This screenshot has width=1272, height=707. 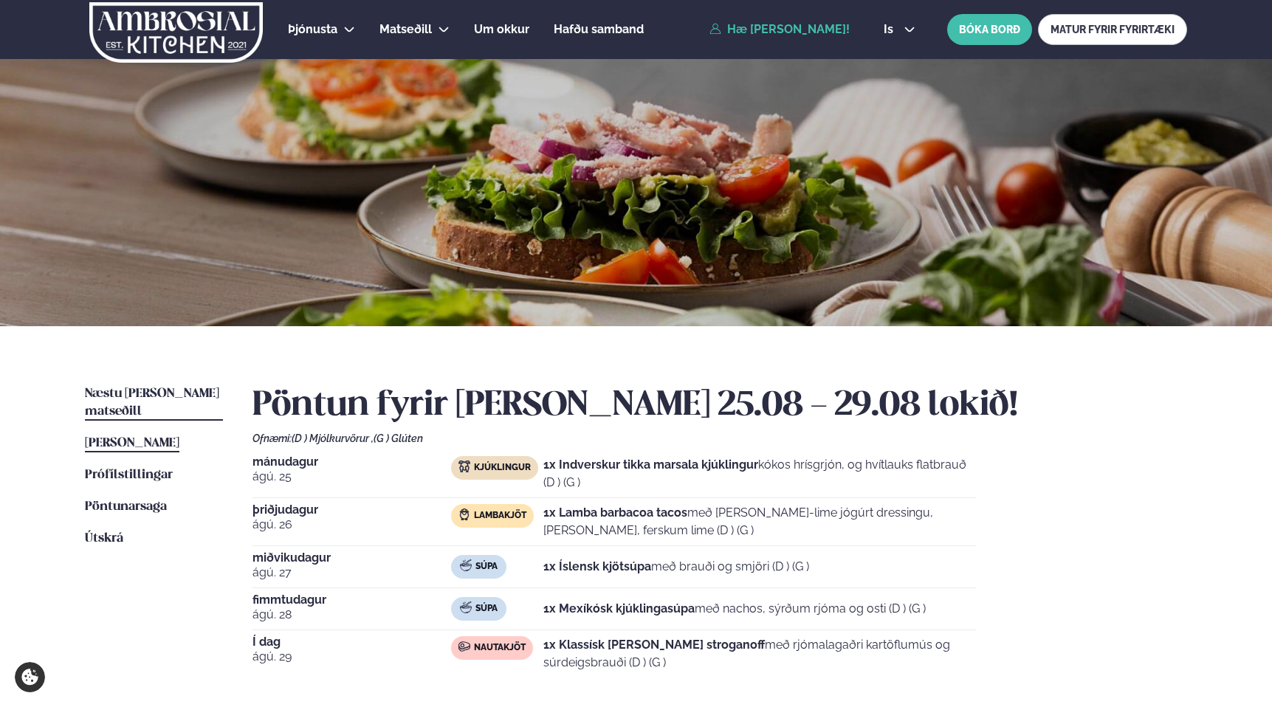 I want to click on span: Nautakjöt, so click(x=500, y=648).